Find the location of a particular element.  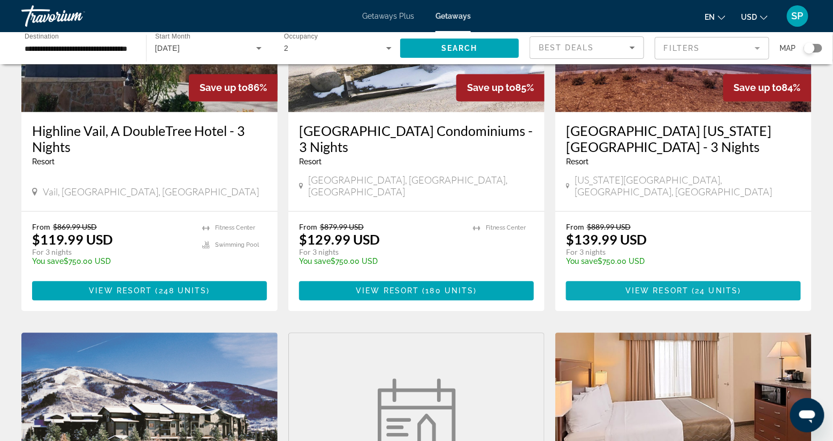

span: $869.99 USD is located at coordinates (75, 227).